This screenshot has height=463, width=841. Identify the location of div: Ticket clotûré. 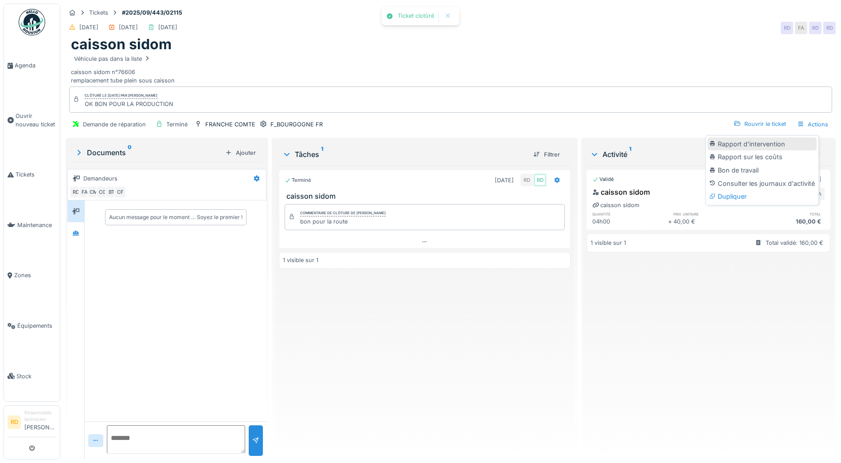
(416, 16).